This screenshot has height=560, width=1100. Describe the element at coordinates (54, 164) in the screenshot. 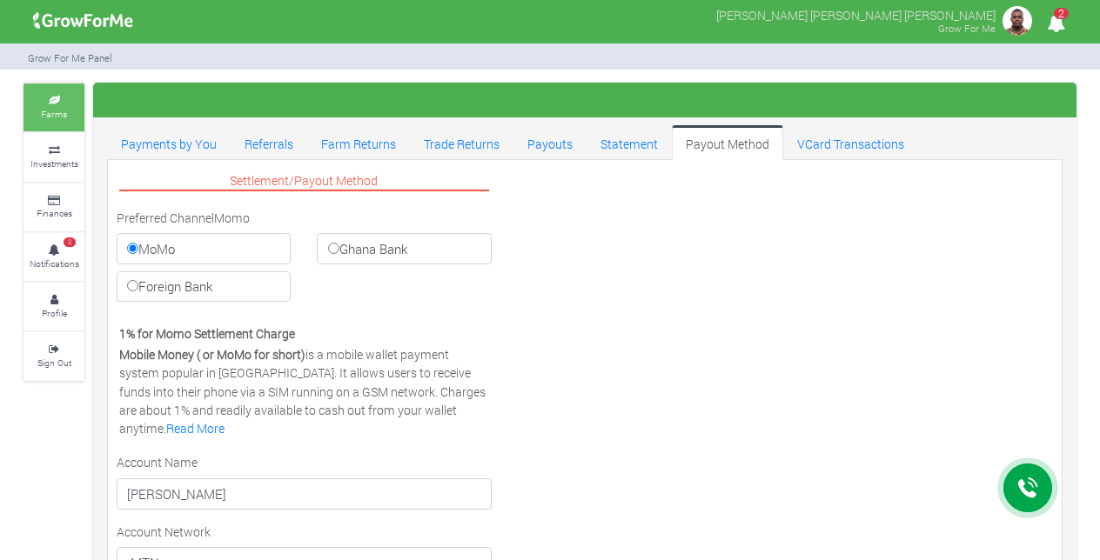

I see `small: Investments` at that location.